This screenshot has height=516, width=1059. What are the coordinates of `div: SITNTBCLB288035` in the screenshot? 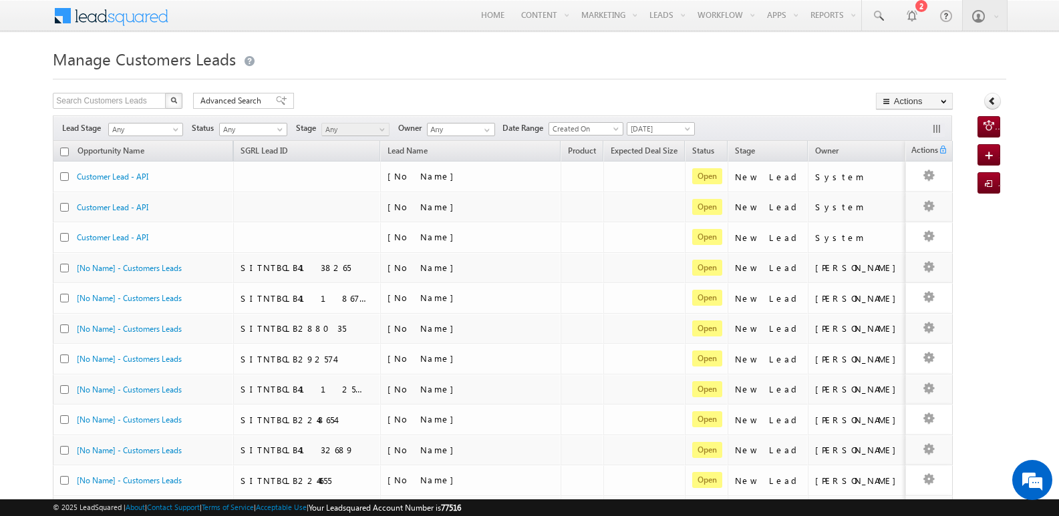 It's located at (307, 329).